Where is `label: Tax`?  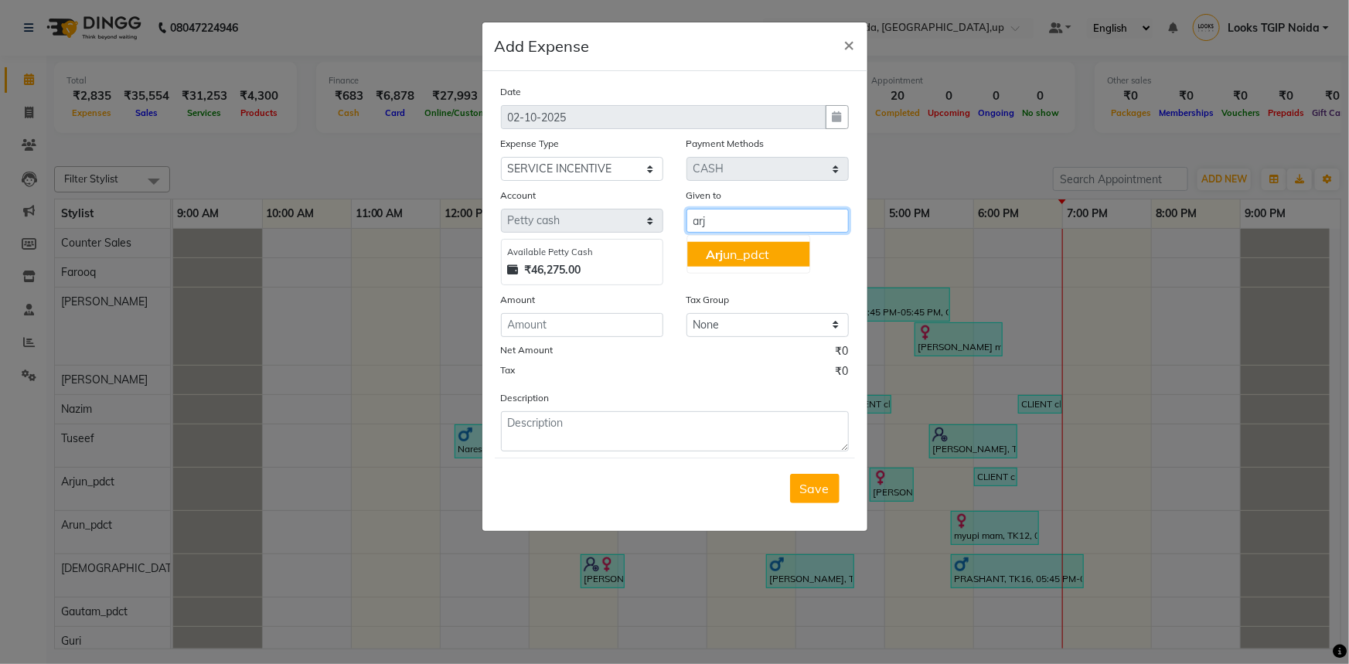
label: Tax is located at coordinates (508, 370).